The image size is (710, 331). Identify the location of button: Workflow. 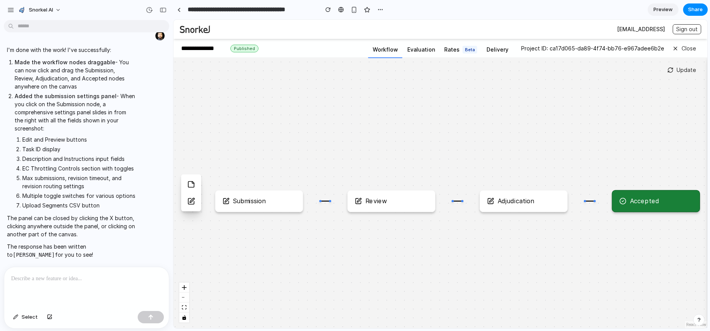
(212, 32).